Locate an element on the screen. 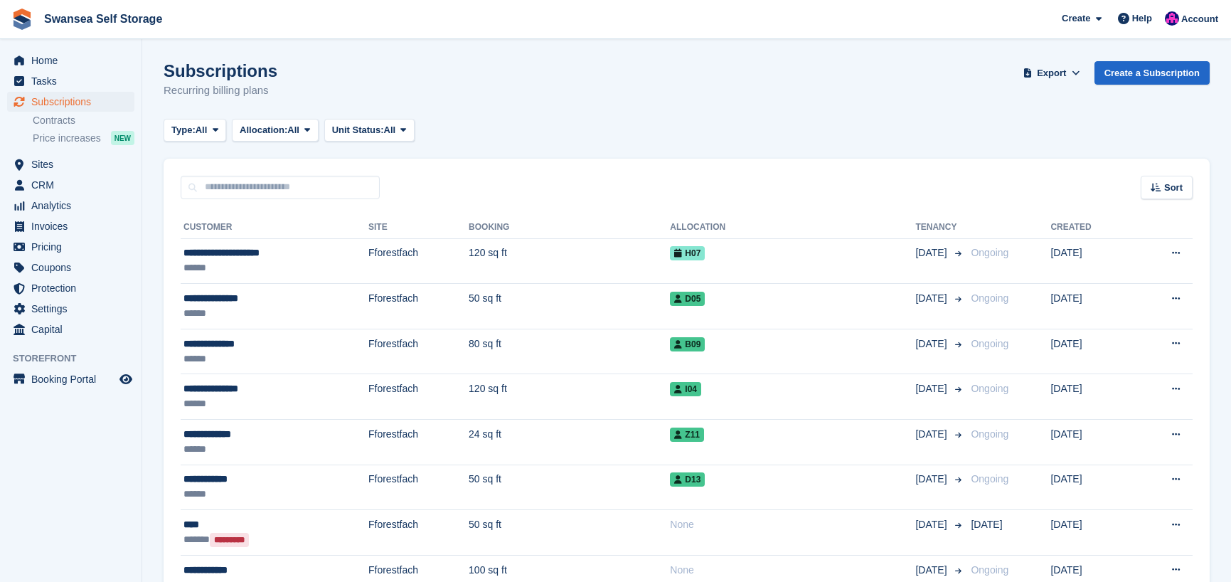  span: Analytics is located at coordinates (74, 206).